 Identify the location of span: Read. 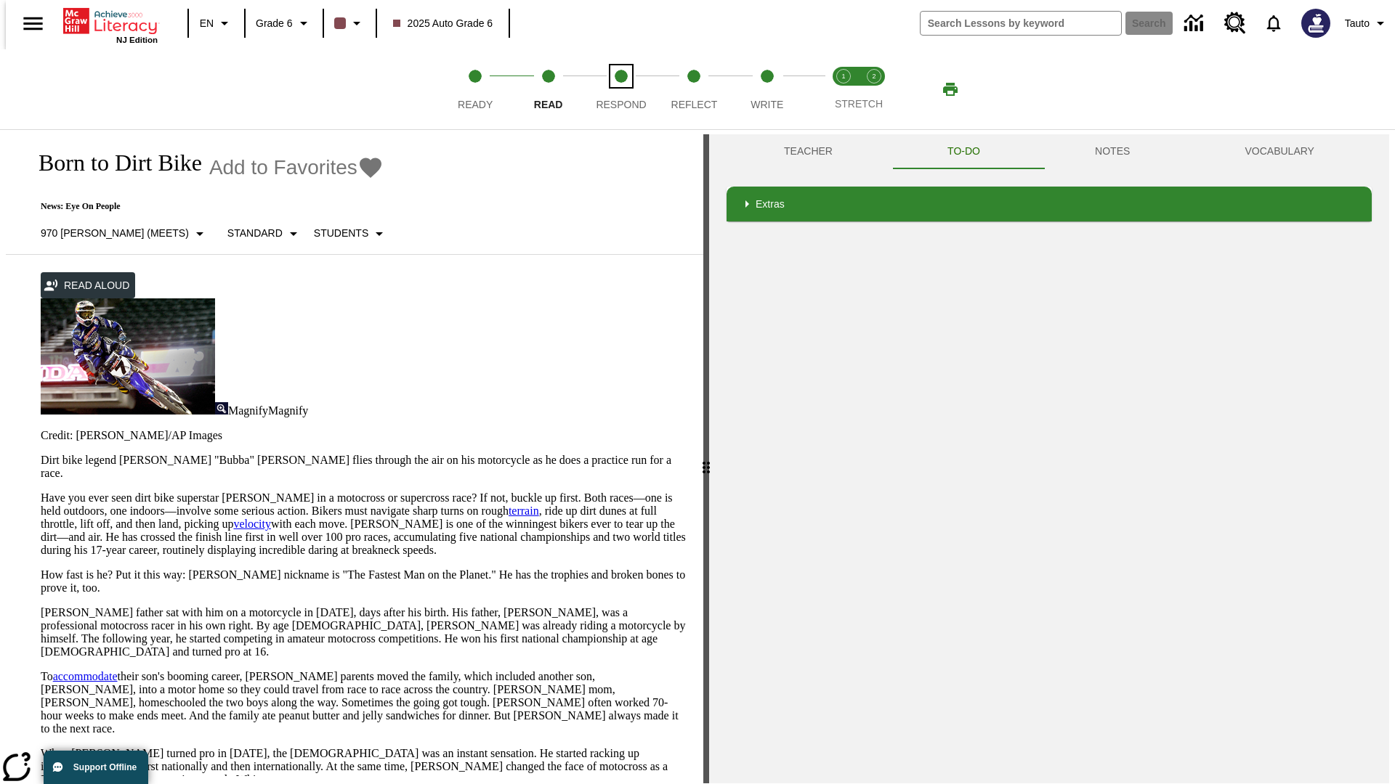
(548, 105).